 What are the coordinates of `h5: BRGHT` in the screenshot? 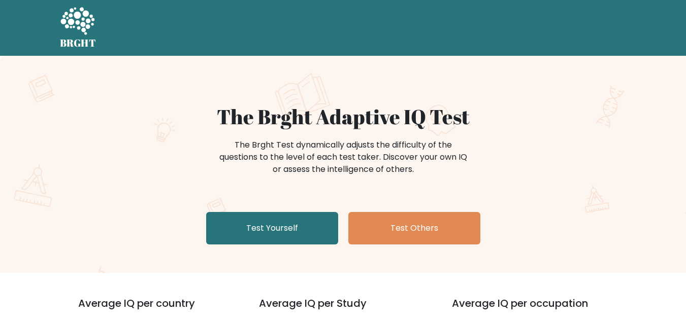 It's located at (78, 43).